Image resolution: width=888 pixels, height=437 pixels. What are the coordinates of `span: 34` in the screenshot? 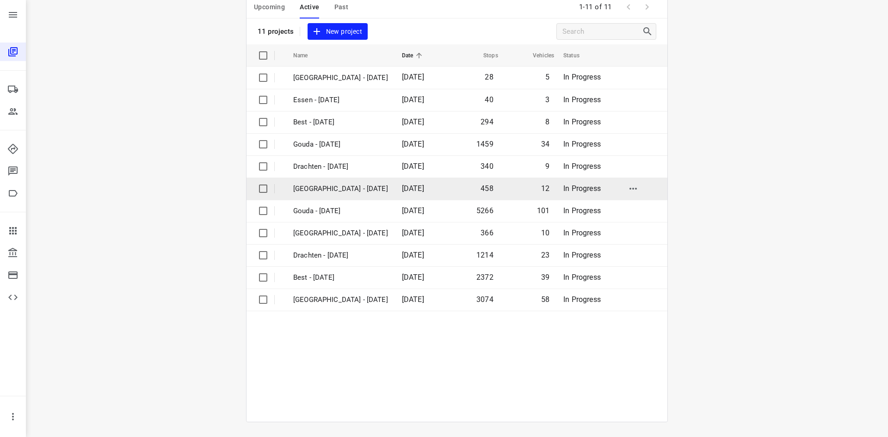 It's located at (545, 144).